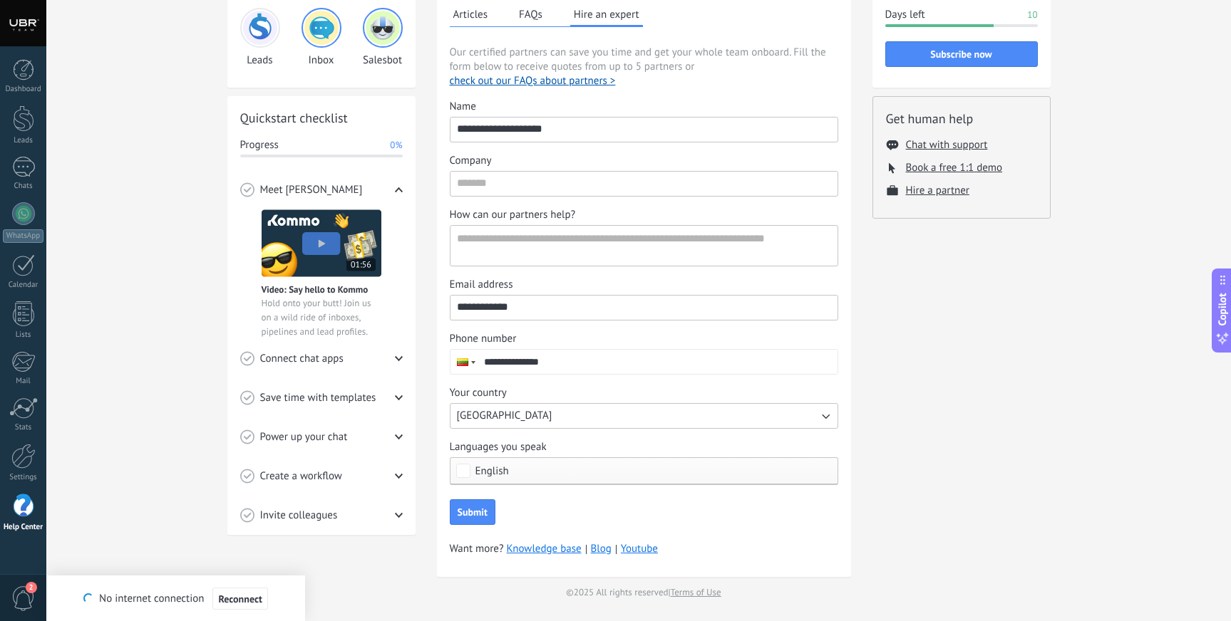 The width and height of the screenshot is (1231, 621). Describe the element at coordinates (642, 246) in the screenshot. I see `textarea: How can our partners help?` at that location.